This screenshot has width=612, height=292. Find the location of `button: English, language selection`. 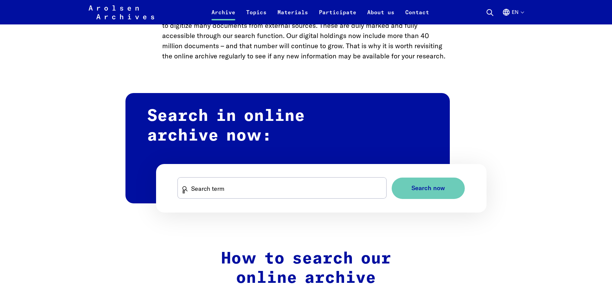

button: English, language selection is located at coordinates (513, 16).